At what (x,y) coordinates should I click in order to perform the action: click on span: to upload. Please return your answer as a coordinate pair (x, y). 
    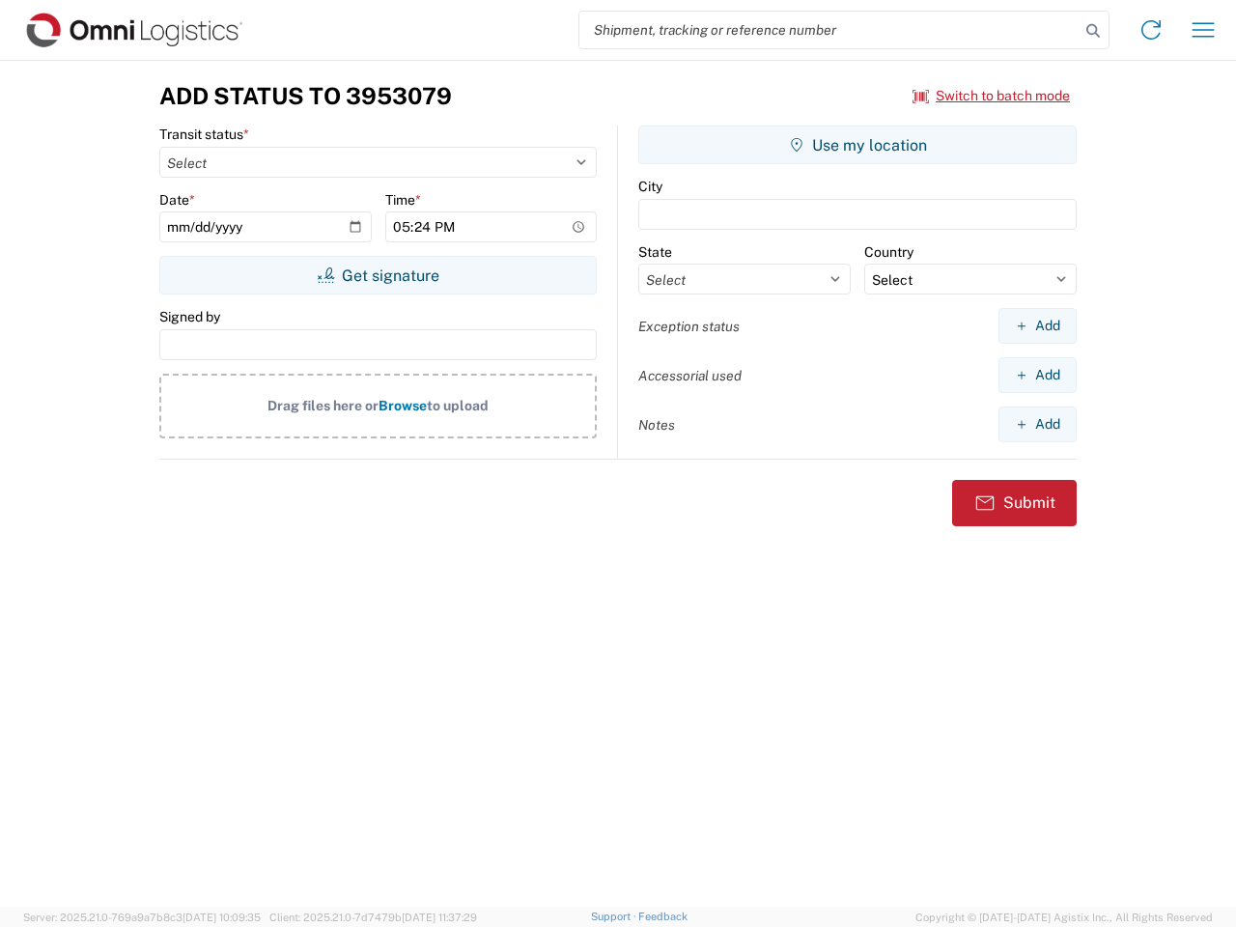
    Looking at the image, I should click on (458, 405).